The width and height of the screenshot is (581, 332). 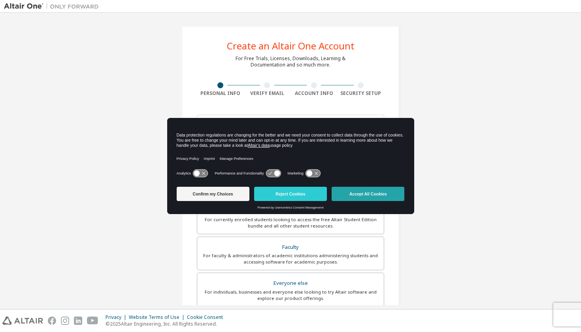 What do you see at coordinates (65, 320) in the screenshot?
I see `img: instagram.svg` at bounding box center [65, 320].